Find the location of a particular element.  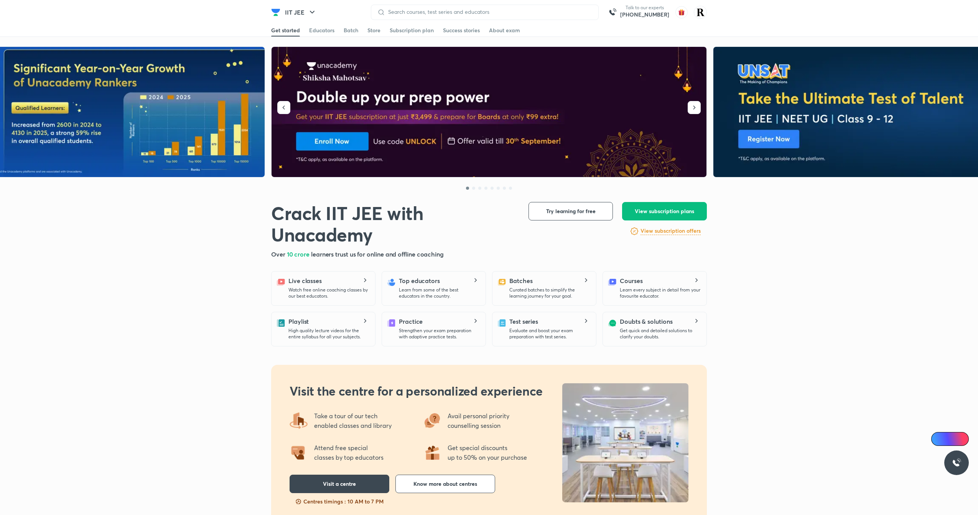

a: Success stories is located at coordinates (462, 30).